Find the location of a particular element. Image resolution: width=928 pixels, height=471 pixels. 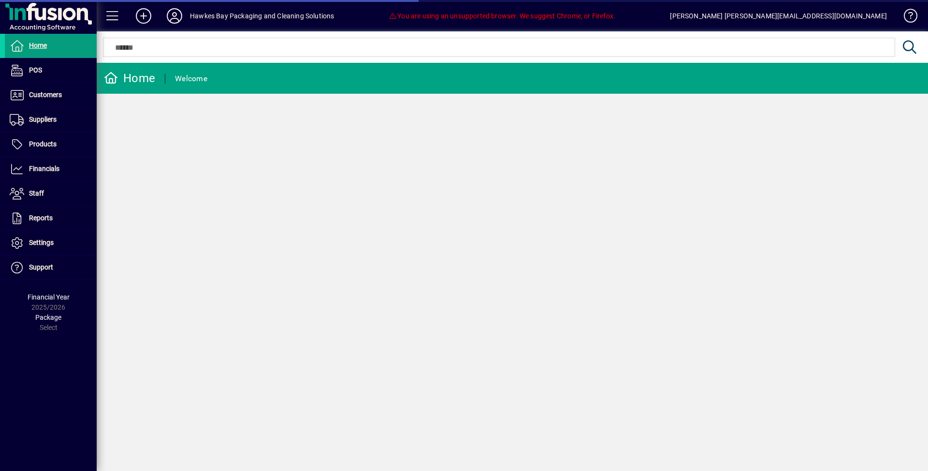

a: POS is located at coordinates (51, 71).